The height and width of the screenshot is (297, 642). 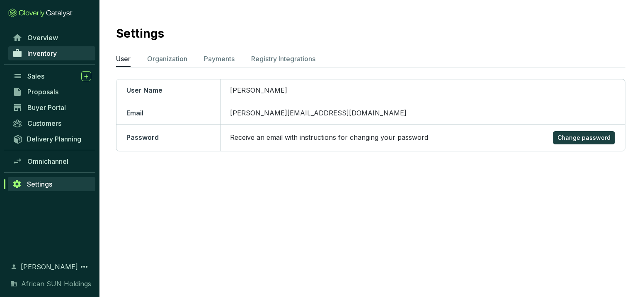 What do you see at coordinates (43, 92) in the screenshot?
I see `span: Proposals` at bounding box center [43, 92].